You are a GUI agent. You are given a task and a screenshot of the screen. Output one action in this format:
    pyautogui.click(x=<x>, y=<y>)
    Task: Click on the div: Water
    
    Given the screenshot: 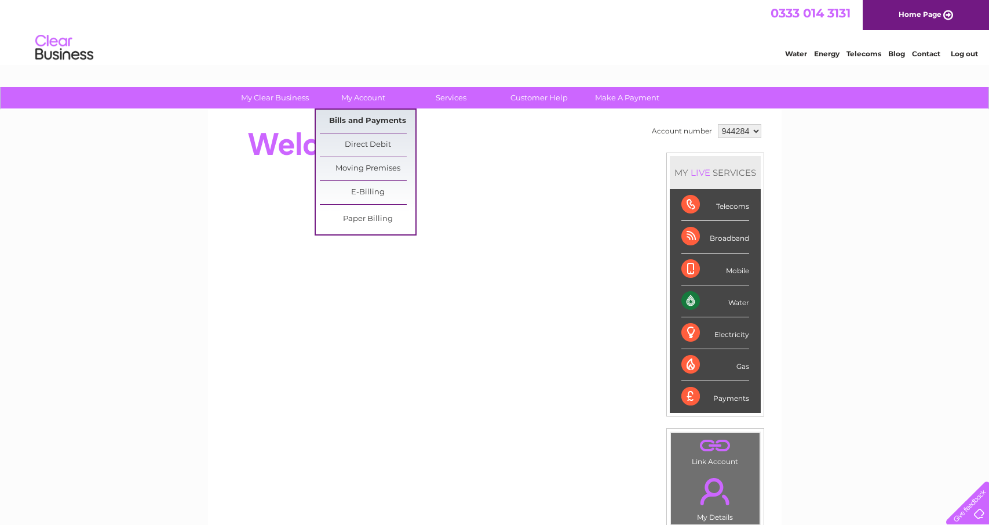 What is the action you would take?
    pyautogui.click(x=715, y=301)
    